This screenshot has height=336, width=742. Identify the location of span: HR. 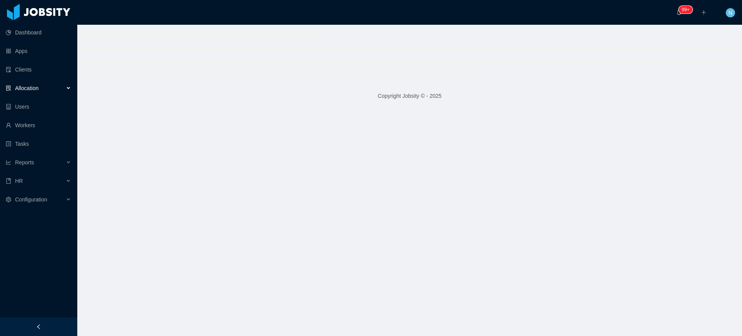
(19, 181).